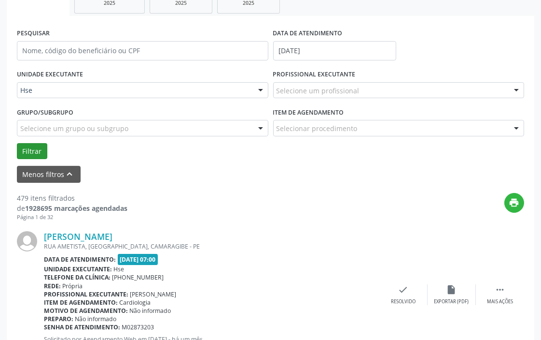 This screenshot has height=340, width=541. What do you see at coordinates (314, 74) in the screenshot?
I see `label: PROFISSIONAL EXECUTANTE` at bounding box center [314, 74].